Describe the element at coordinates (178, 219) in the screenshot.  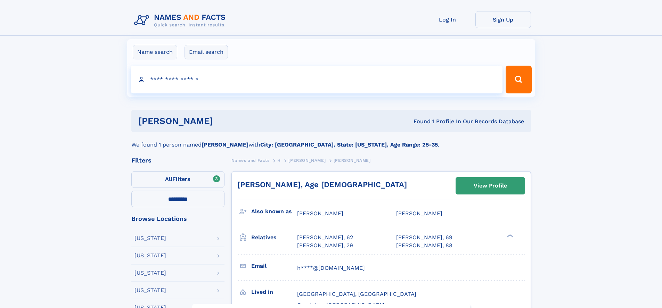
I see `div: Browse Locations` at that location.